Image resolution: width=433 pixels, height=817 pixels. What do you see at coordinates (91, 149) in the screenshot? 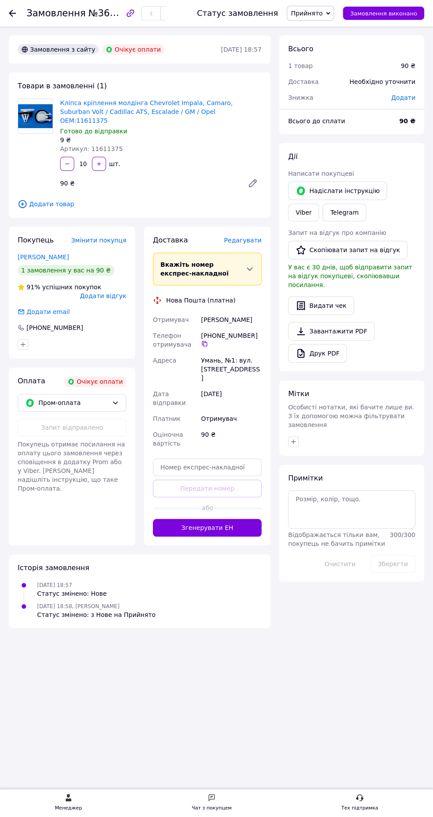
I see `span: Артикул: 11611375` at bounding box center [91, 149].